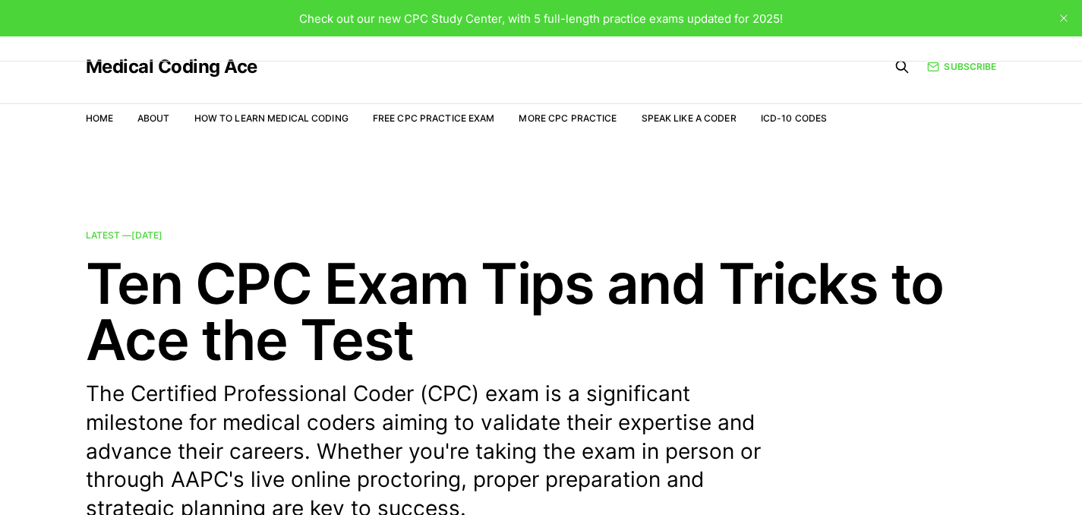 This screenshot has width=1082, height=515. What do you see at coordinates (541, 18) in the screenshot?
I see `span: Check out our new CPC Study Center, with 5 full-length practice exams updated for 2025!` at bounding box center [541, 18].